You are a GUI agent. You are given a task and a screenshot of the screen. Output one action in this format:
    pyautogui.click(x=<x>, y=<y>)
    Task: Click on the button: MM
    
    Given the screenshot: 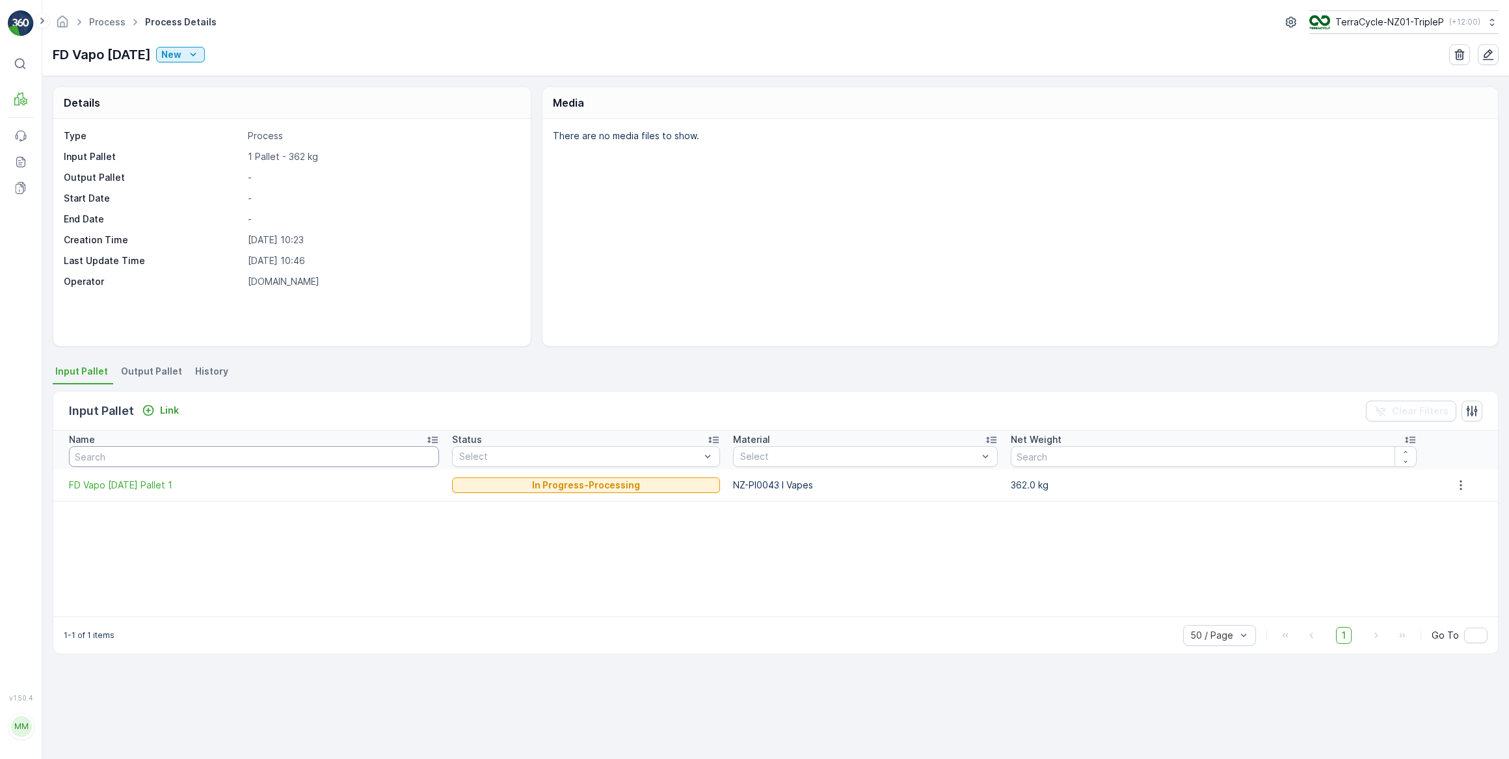 What is the action you would take?
    pyautogui.click(x=21, y=727)
    